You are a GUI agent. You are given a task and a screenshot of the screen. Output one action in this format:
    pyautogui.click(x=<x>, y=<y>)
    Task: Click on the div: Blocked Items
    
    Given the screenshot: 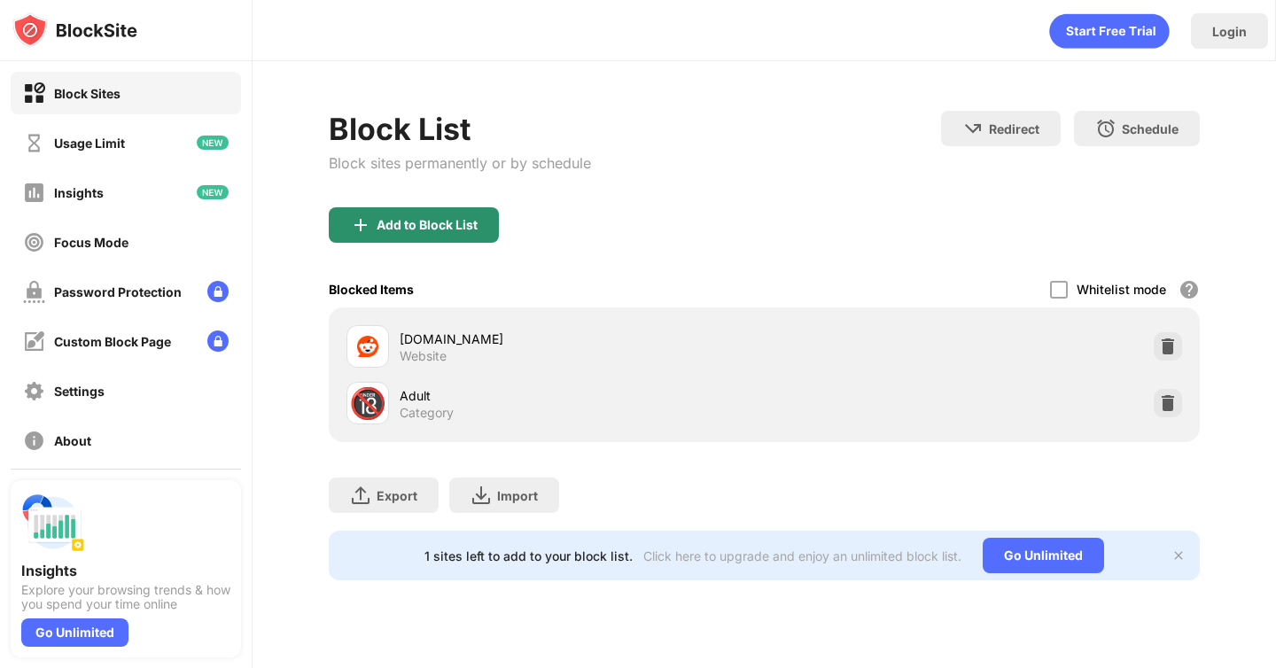 What is the action you would take?
    pyautogui.click(x=371, y=289)
    